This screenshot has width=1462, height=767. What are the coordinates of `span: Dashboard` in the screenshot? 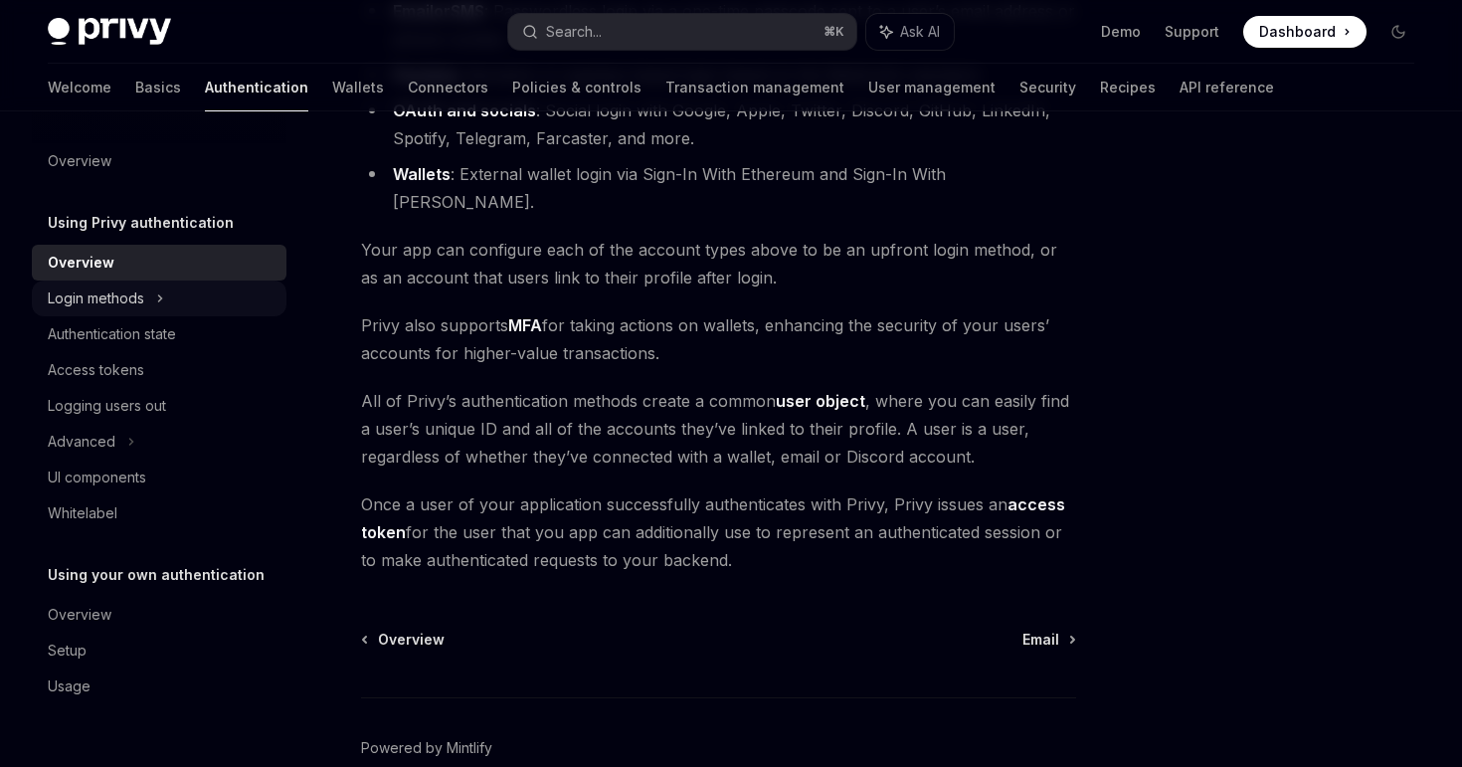 It's located at (1297, 32).